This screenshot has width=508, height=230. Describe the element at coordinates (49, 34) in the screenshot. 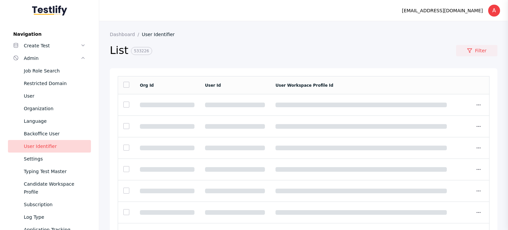

I see `label: Navigation` at that location.